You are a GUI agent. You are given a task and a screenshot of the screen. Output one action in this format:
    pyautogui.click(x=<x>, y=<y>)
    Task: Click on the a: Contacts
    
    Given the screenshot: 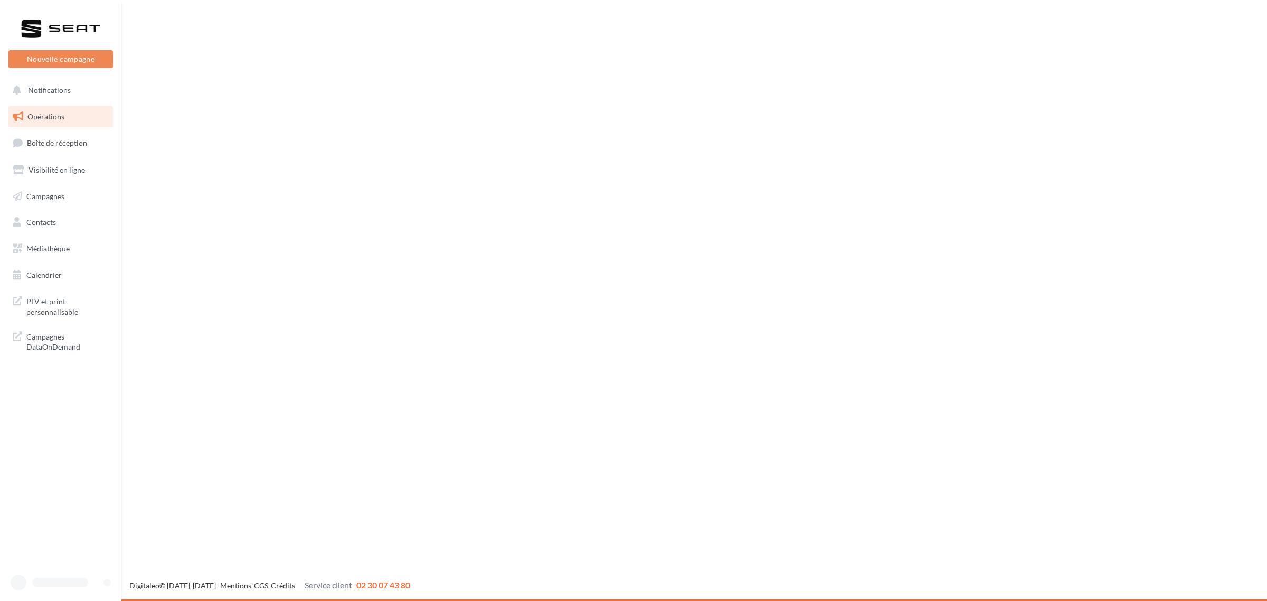 What is the action you would take?
    pyautogui.click(x=61, y=222)
    